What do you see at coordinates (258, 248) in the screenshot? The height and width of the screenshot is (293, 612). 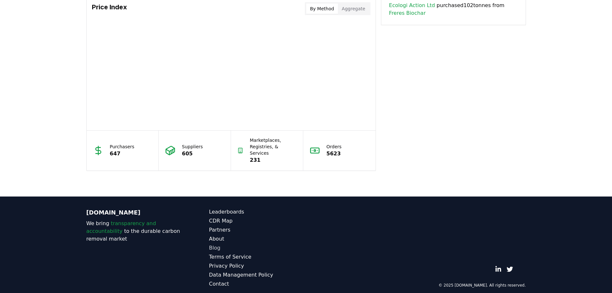 I see `a: Blog` at bounding box center [258, 248].